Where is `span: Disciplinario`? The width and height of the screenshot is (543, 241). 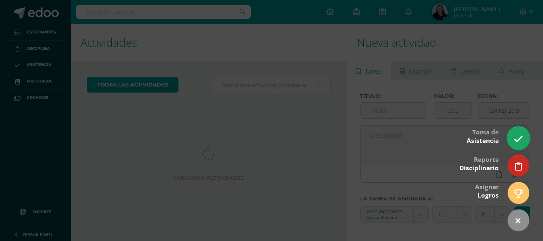 span: Disciplinario is located at coordinates (479, 167).